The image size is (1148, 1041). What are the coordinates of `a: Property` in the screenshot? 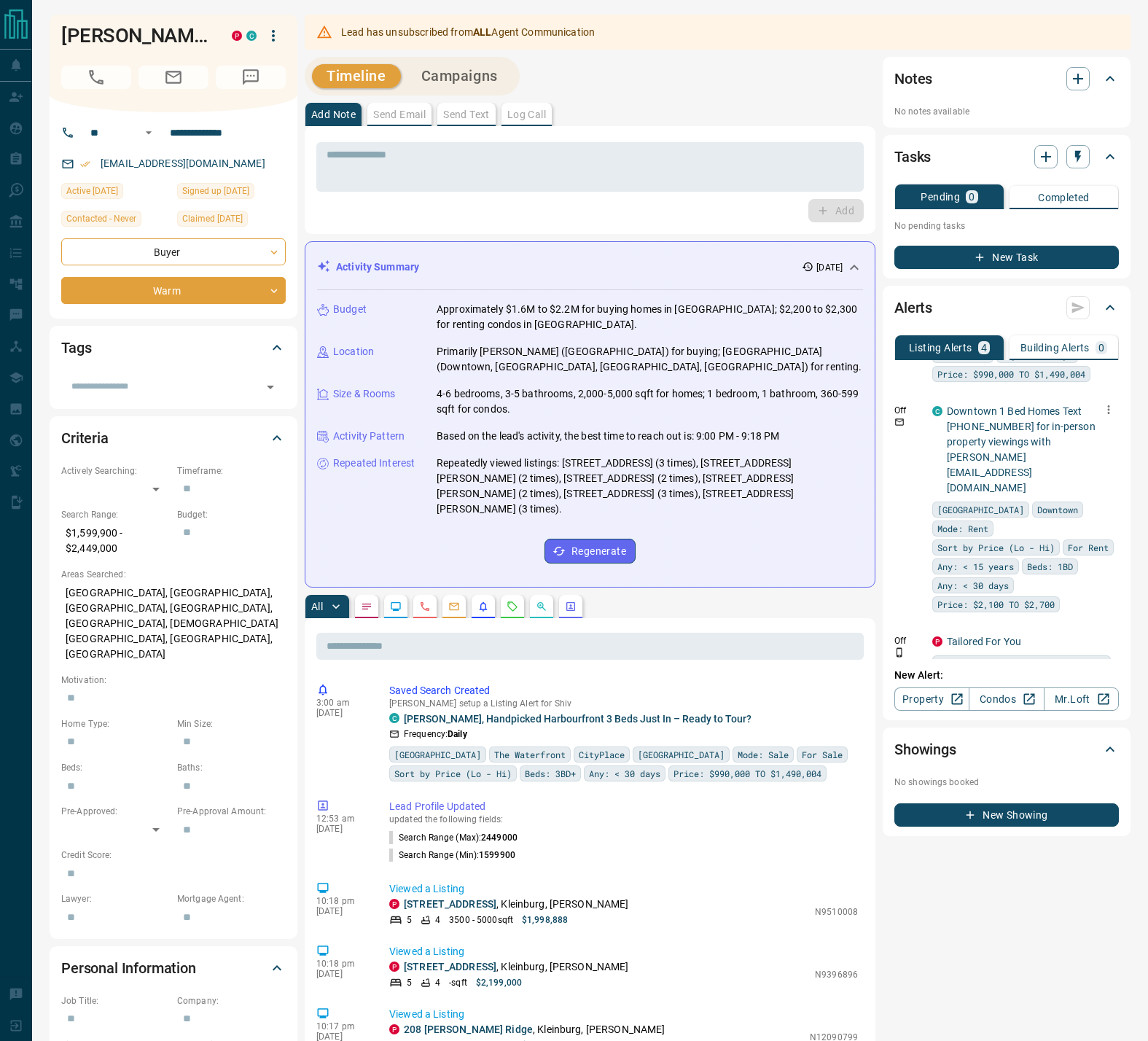 It's located at (932, 699).